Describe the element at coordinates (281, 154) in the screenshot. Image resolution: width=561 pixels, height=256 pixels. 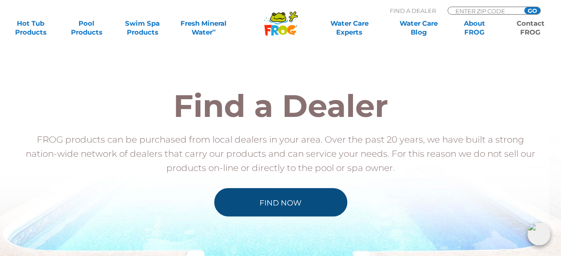
I see `p: FROG products can be purchased from local dealers in your area. Over the past 20 years, we have b...` at that location.